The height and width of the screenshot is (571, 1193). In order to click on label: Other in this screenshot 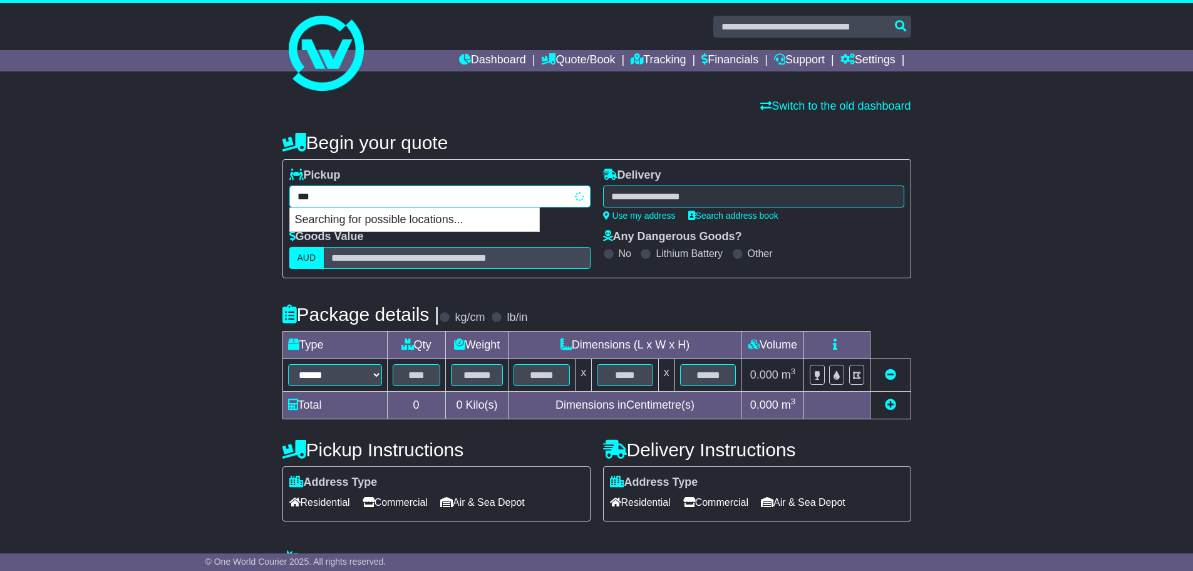, I will do `click(760, 253)`.